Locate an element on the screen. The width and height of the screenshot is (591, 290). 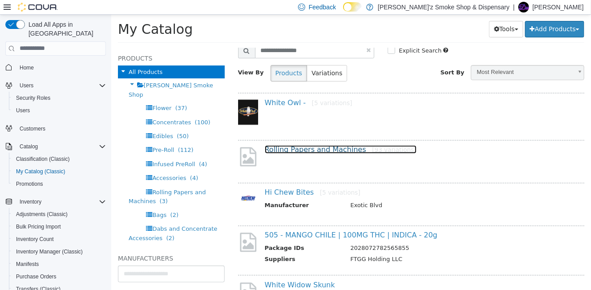
span: Home is located at coordinates (27, 68).